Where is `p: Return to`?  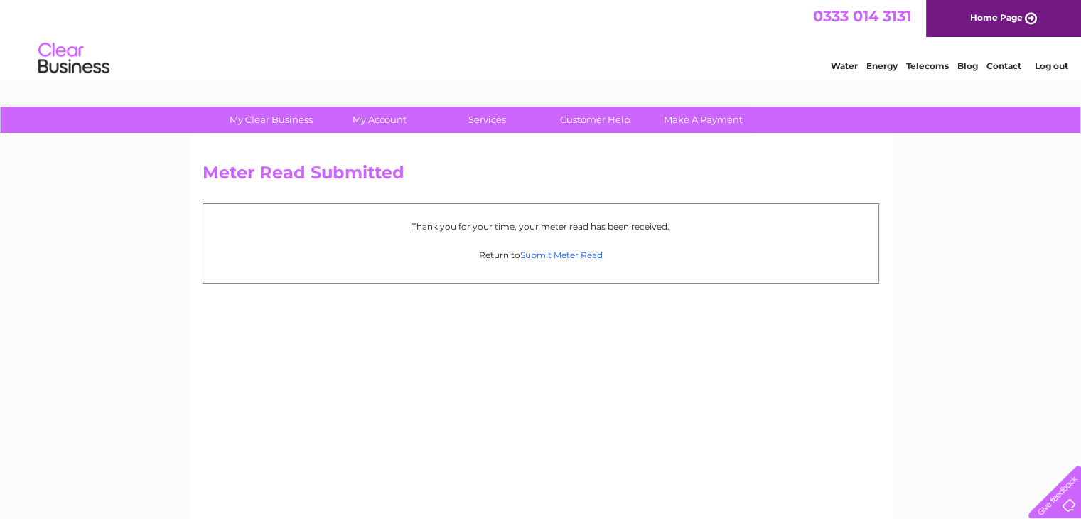
p: Return to is located at coordinates (541, 254).